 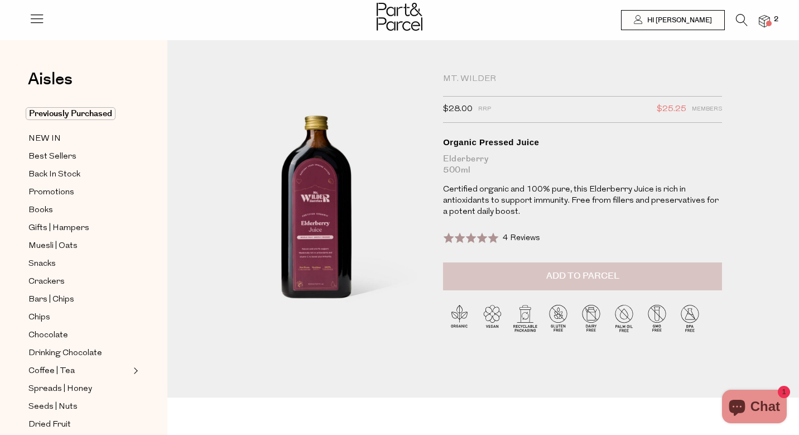 I want to click on img: P_P-ICONS-Live_Bec_V11_Palm_Oil_Free.svg, so click(x=624, y=318).